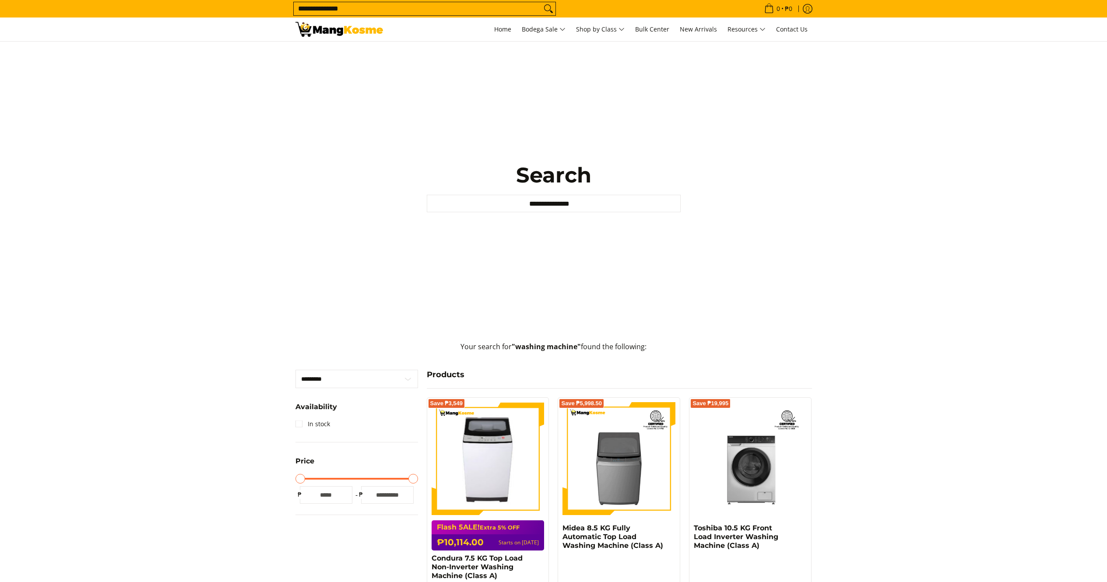 The height and width of the screenshot is (582, 1107). Describe the element at coordinates (316, 407) in the screenshot. I see `span: Availability` at that location.